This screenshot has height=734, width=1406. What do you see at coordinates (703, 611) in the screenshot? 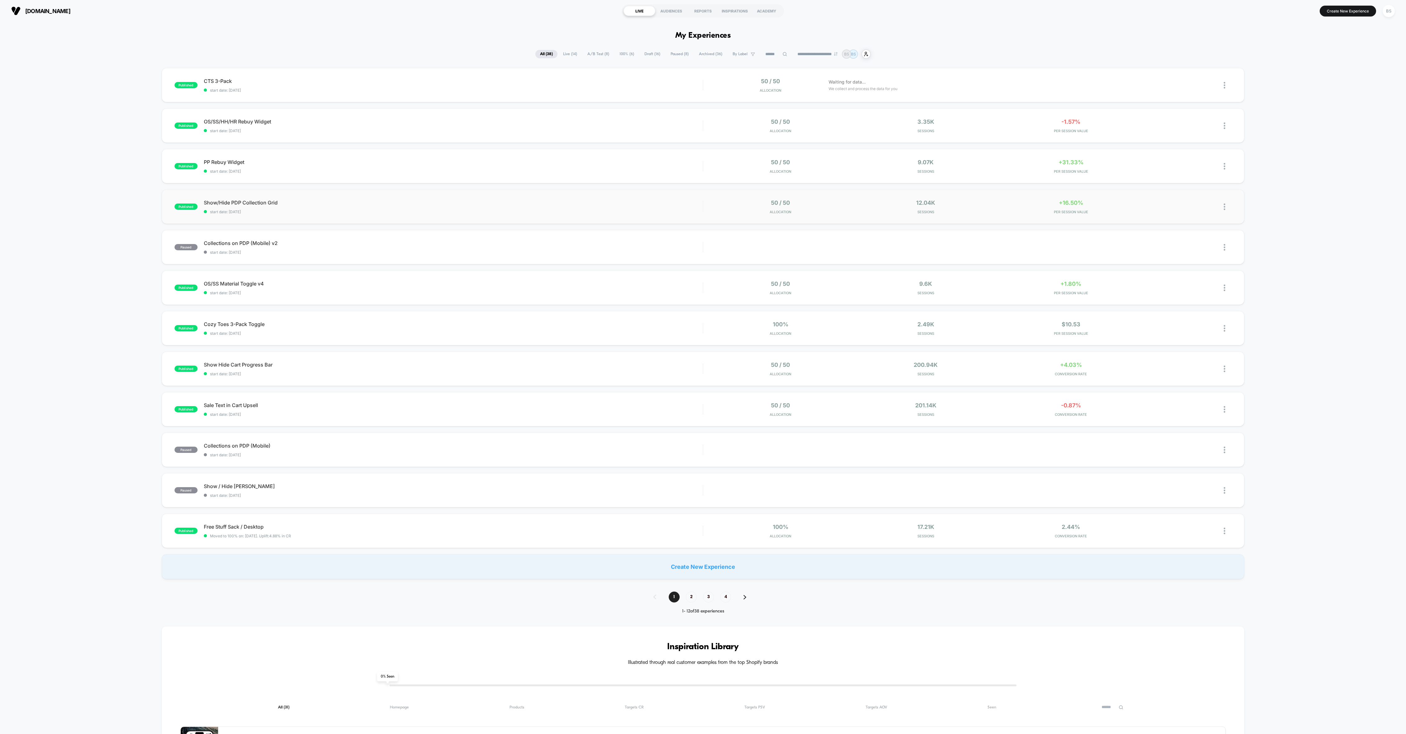
I see `div: 1 - 12 of 38 experiences` at bounding box center [703, 611].